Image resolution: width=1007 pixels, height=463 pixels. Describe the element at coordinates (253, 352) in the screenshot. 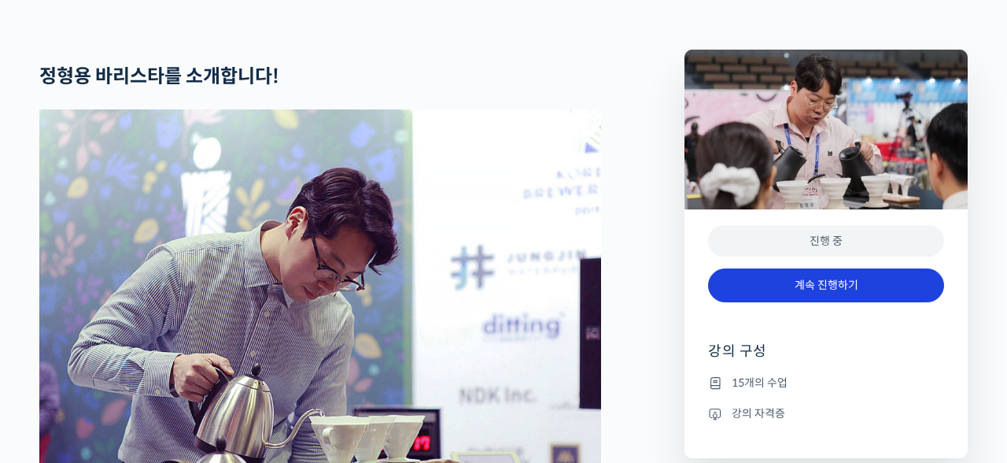

I see `a: 설정` at that location.